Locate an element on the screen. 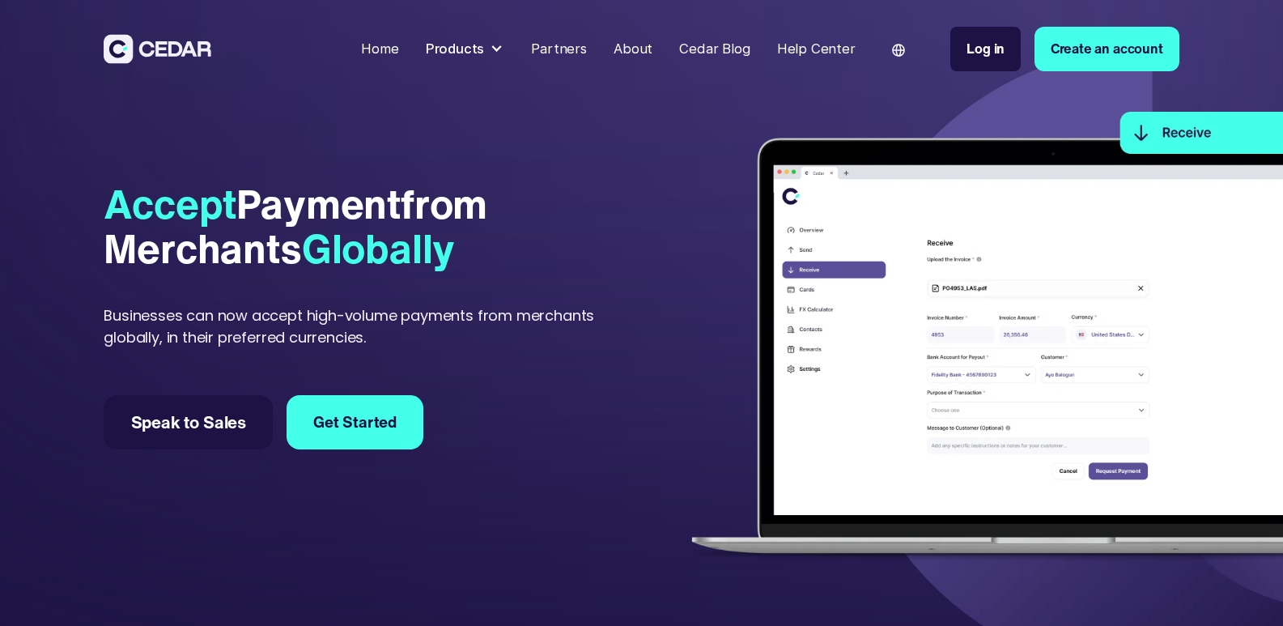 The image size is (1283, 626). a: Log in is located at coordinates (985, 49).